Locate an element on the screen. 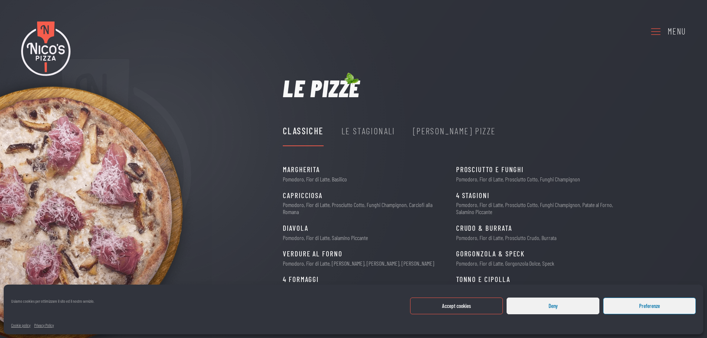  h1: Le pizze is located at coordinates (322, 88).